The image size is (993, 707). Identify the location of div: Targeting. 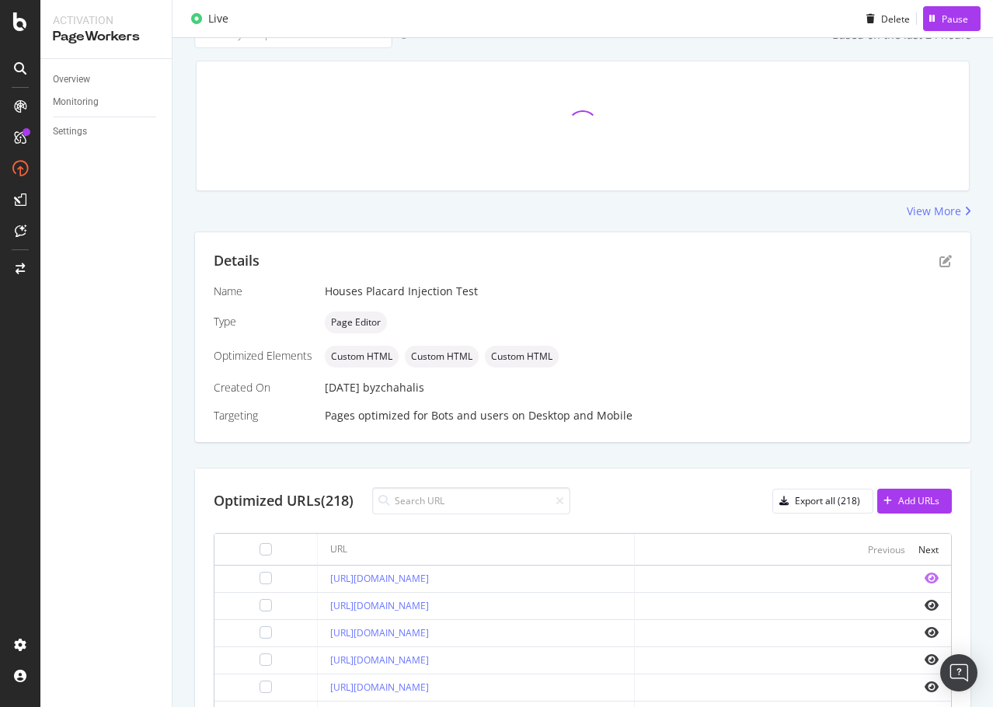
(263, 416).